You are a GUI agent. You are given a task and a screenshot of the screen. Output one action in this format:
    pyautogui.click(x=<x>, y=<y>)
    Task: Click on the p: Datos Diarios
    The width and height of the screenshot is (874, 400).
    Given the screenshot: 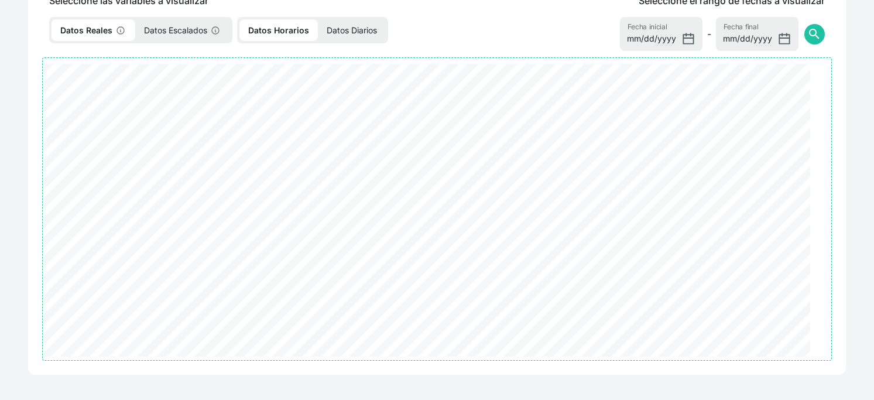 What is the action you would take?
    pyautogui.click(x=352, y=30)
    